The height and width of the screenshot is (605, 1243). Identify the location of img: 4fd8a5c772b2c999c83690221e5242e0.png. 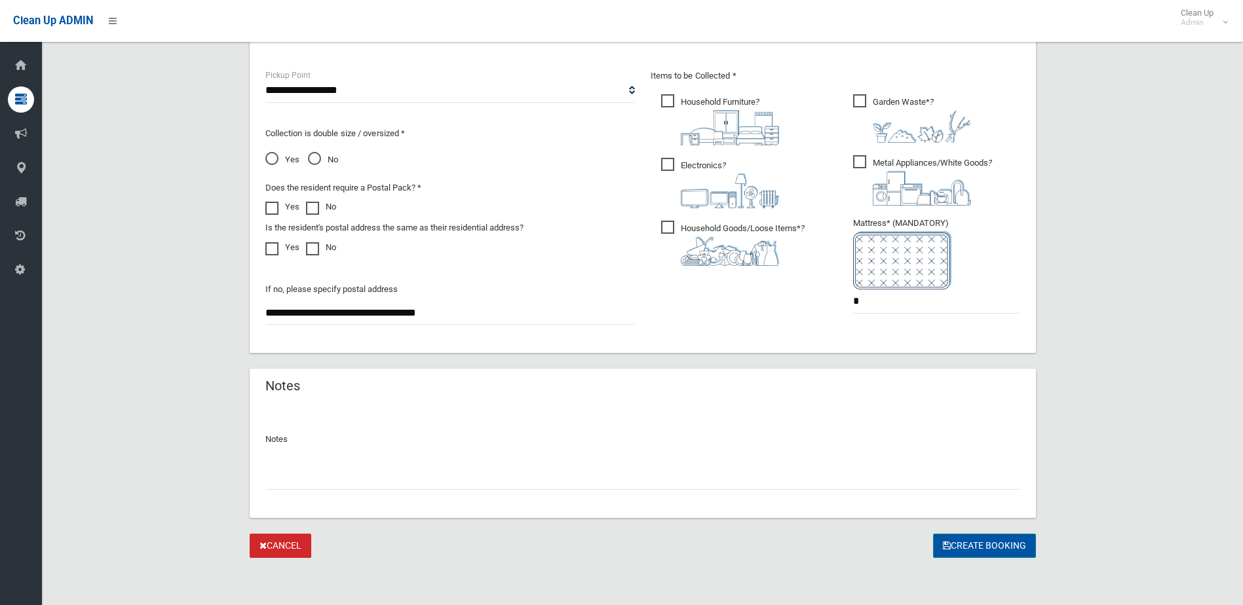
(922, 126).